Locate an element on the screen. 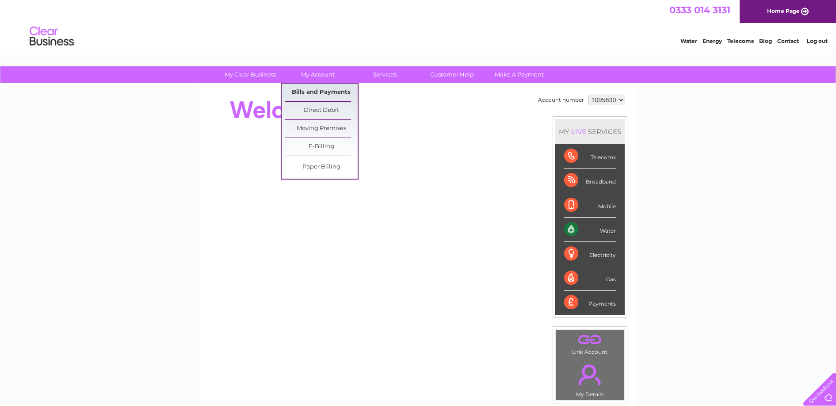 Image resolution: width=836 pixels, height=406 pixels. a: Services is located at coordinates (384, 74).